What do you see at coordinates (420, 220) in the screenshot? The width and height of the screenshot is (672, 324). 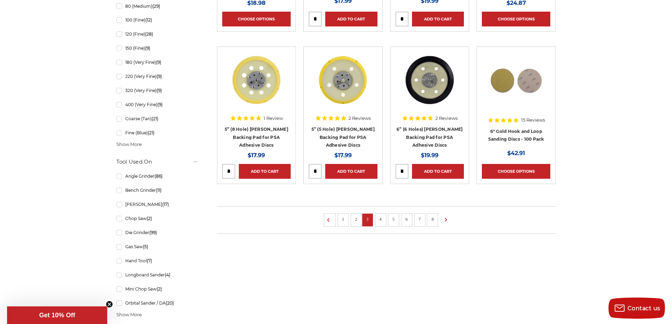 I see `a: 7` at bounding box center [420, 220].